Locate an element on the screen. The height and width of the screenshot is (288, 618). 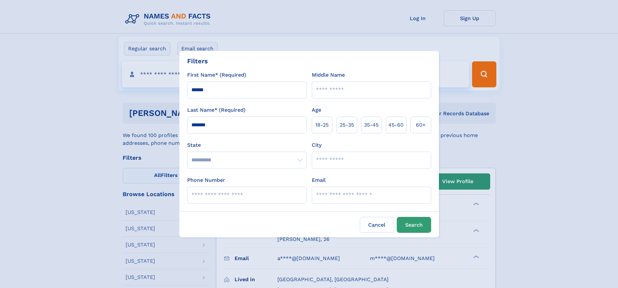
span: 25‑35 is located at coordinates (347, 125).